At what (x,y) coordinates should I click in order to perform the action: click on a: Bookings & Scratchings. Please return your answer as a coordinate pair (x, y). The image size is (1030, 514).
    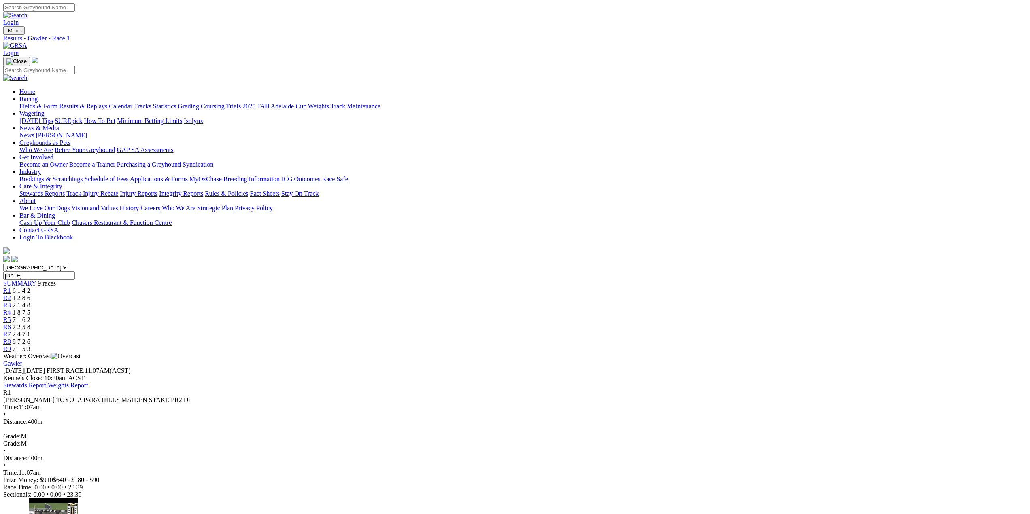
    Looking at the image, I should click on (51, 179).